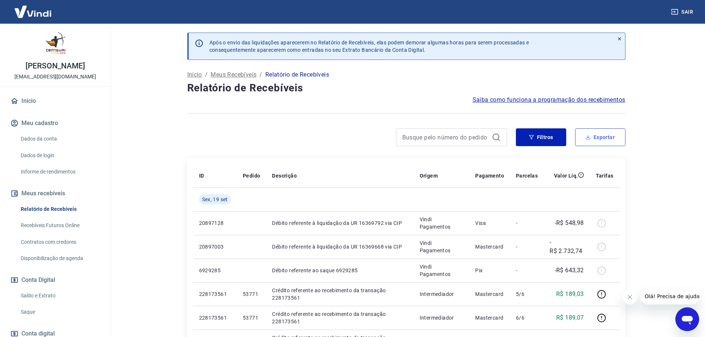  Describe the element at coordinates (570, 318) in the screenshot. I see `p: R$ 189,07` at that location.